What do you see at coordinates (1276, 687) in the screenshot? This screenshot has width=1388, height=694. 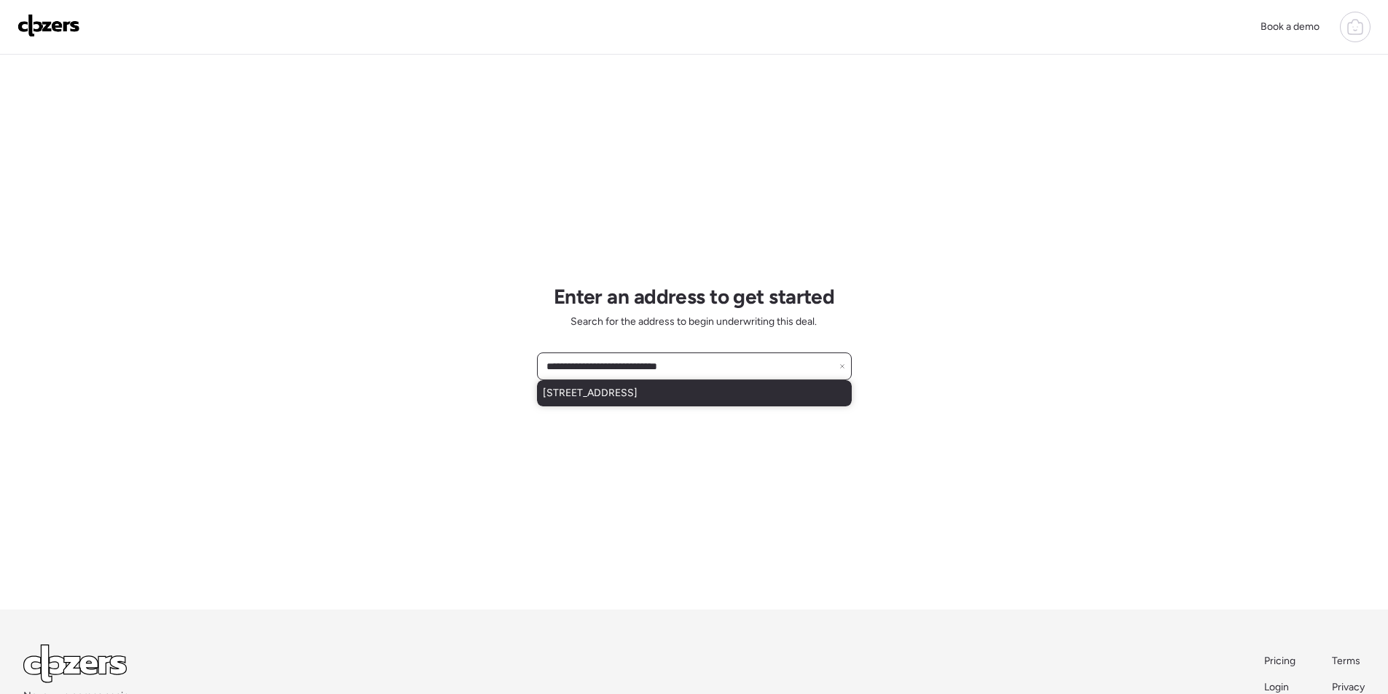 I see `span: Login` at bounding box center [1276, 687].